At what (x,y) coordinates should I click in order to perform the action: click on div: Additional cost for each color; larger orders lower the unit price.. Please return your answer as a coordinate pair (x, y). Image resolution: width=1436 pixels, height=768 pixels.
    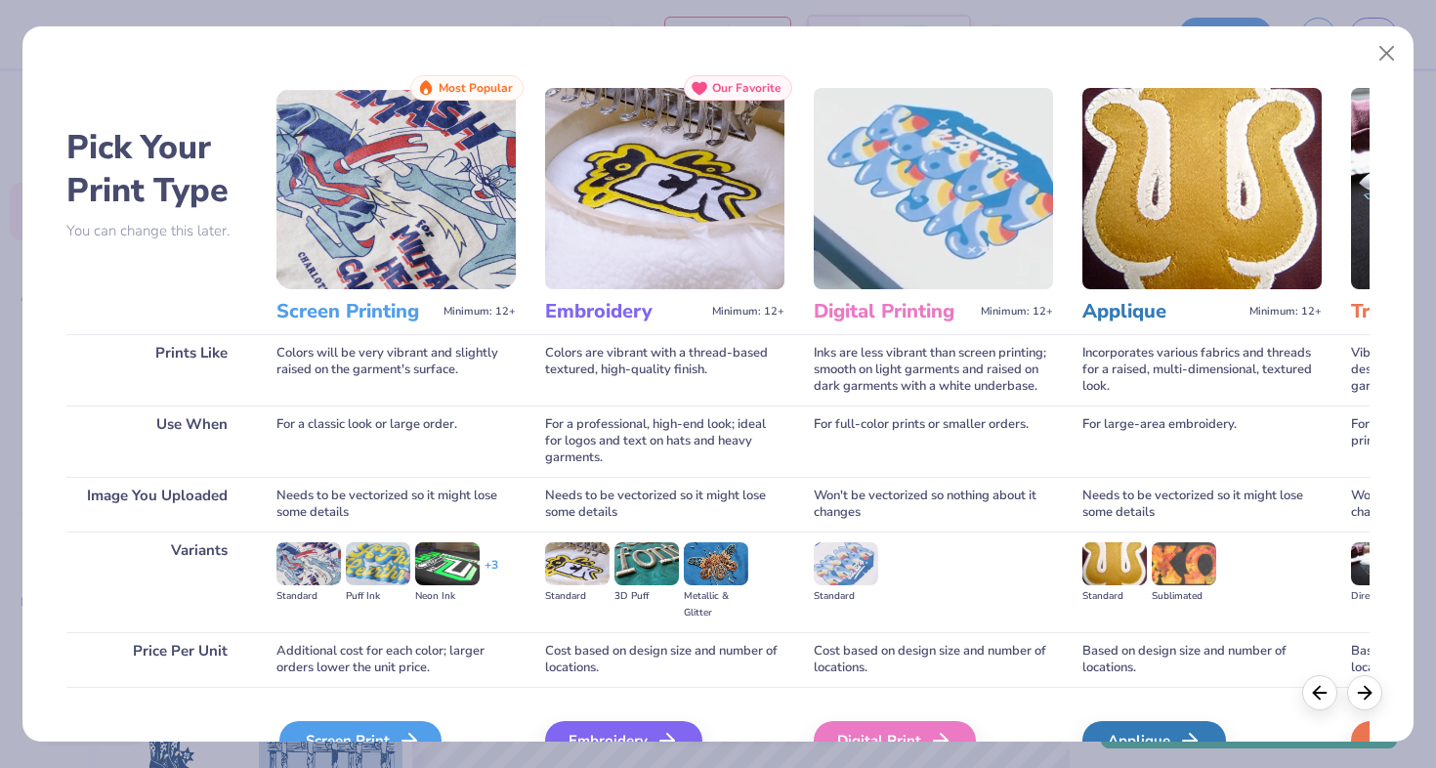
    Looking at the image, I should click on (396, 659).